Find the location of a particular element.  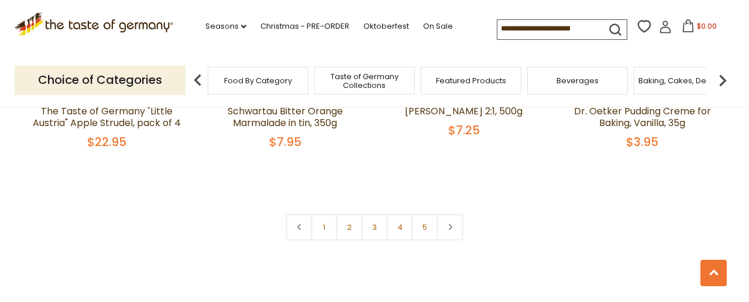

span: Taste of Germany Collections is located at coordinates (365, 81).